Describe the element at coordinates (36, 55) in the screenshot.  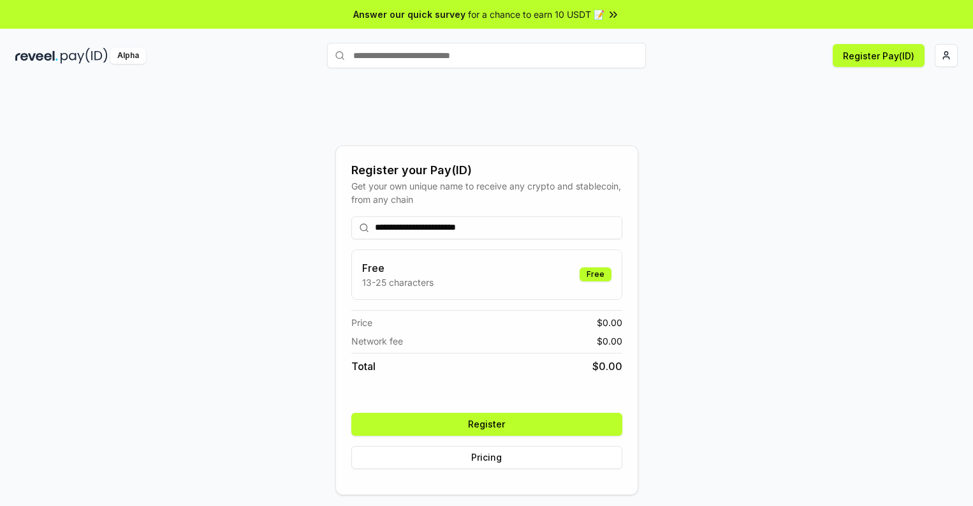
I see `img: reveel_dark` at that location.